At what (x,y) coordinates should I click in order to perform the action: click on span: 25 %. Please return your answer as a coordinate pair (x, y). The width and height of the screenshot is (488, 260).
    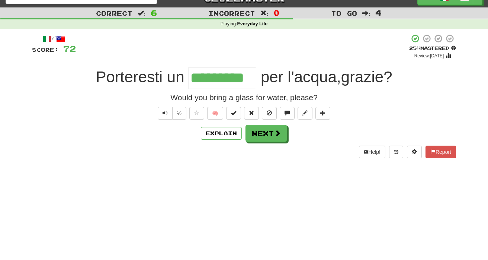
    Looking at the image, I should click on (415, 48).